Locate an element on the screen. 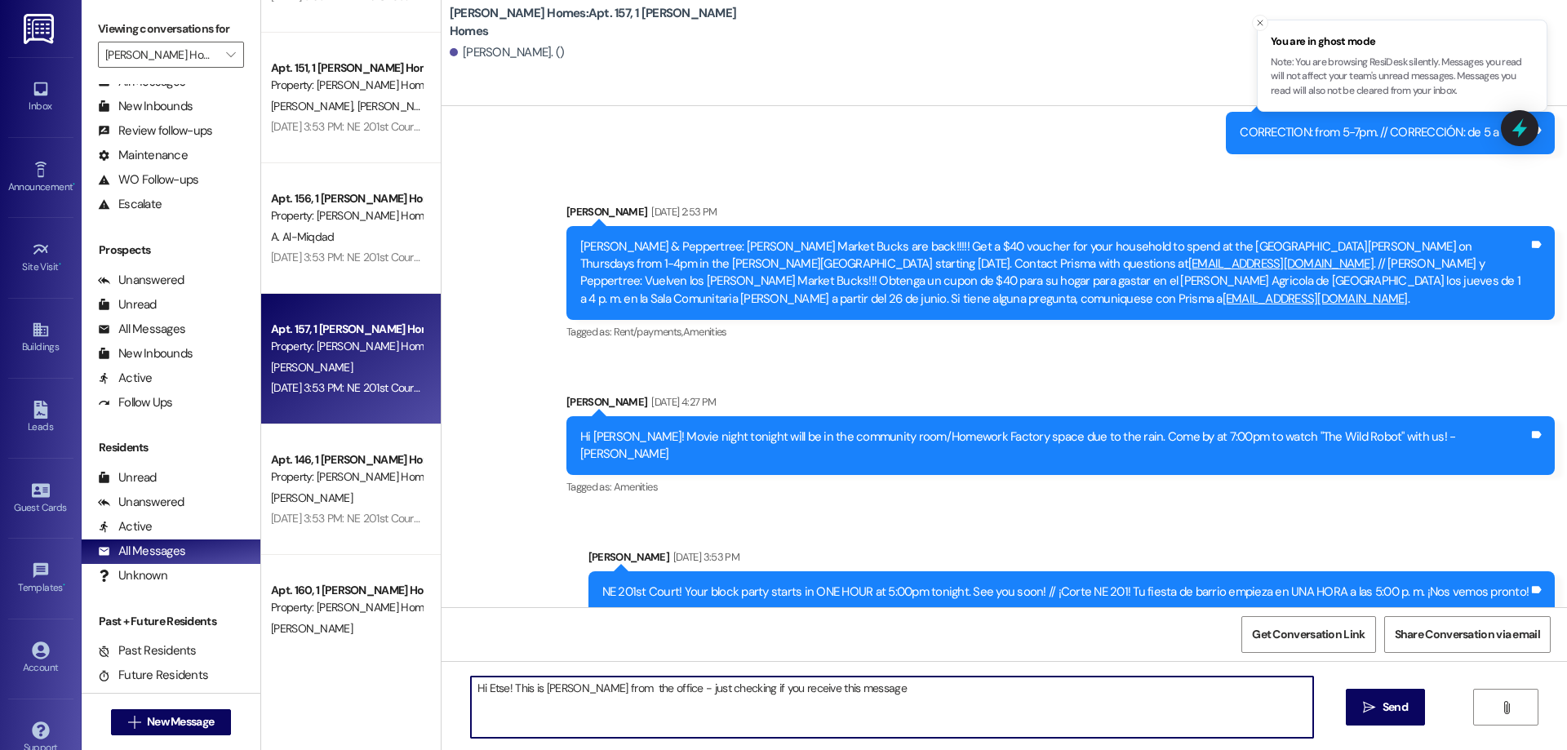 The width and height of the screenshot is (1567, 750). div: CORRECTION: from 5-7pm. // CORRECCIÓN: de 5 a 7 pm. is located at coordinates (1384, 132).